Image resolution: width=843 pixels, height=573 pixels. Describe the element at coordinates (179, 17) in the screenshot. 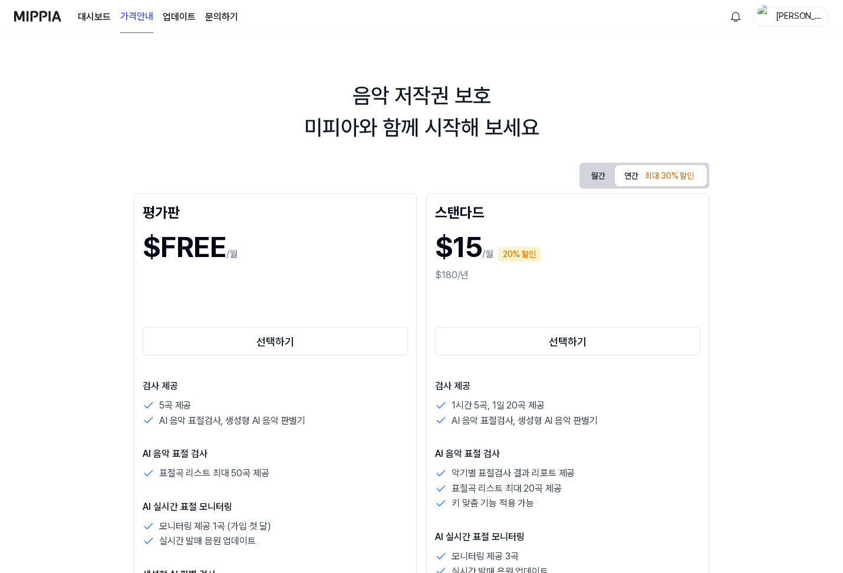

I see `a: 업데이트` at that location.